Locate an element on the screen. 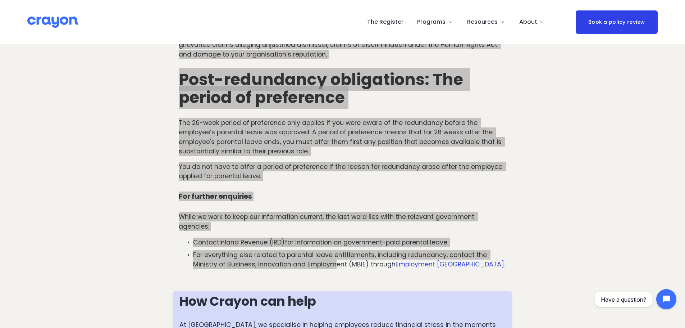 Image resolution: width=685 pixels, height=328 pixels. p: You do not have to offer a period of preference if the reason for redundancy arose after the empl... is located at coordinates (342, 171).